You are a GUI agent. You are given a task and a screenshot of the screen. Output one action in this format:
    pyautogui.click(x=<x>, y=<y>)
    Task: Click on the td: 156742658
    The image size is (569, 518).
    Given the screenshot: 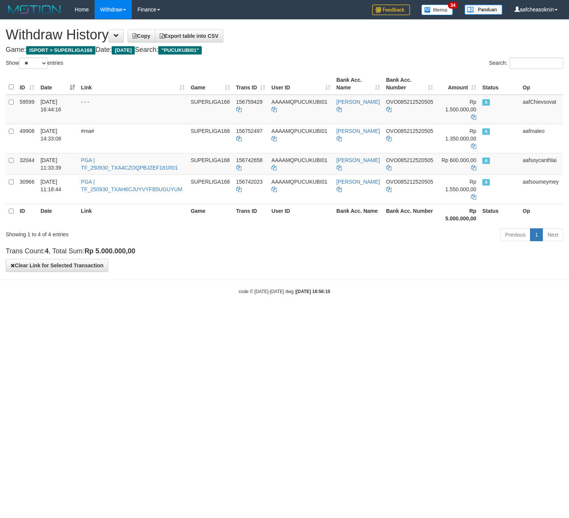 What is the action you would take?
    pyautogui.click(x=251, y=164)
    